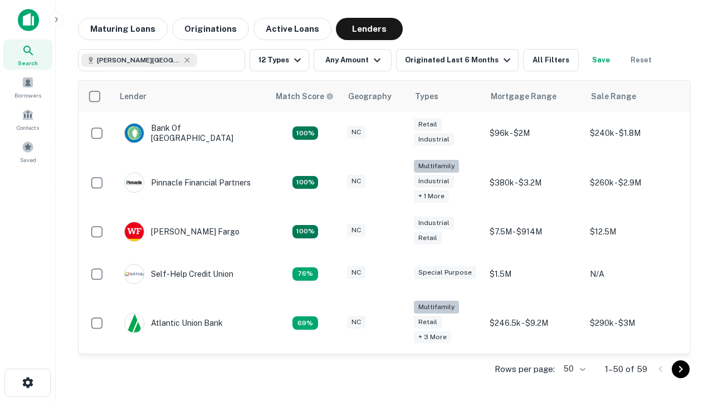 Image resolution: width=713 pixels, height=401 pixels. I want to click on div: Originated Last 6 Months, so click(459, 60).